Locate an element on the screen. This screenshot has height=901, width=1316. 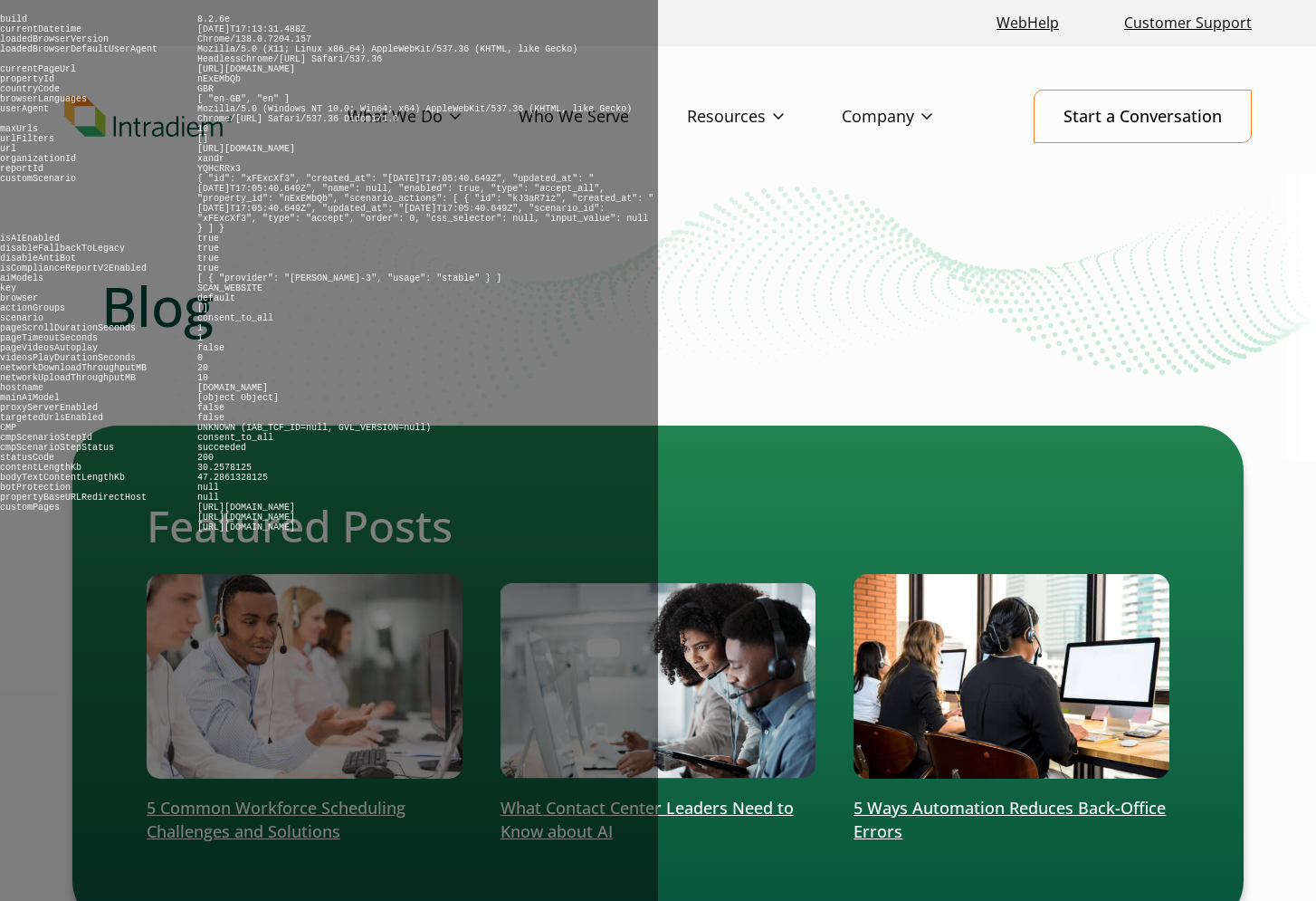
pre: SCAN_WEBSITE is located at coordinates (230, 288).